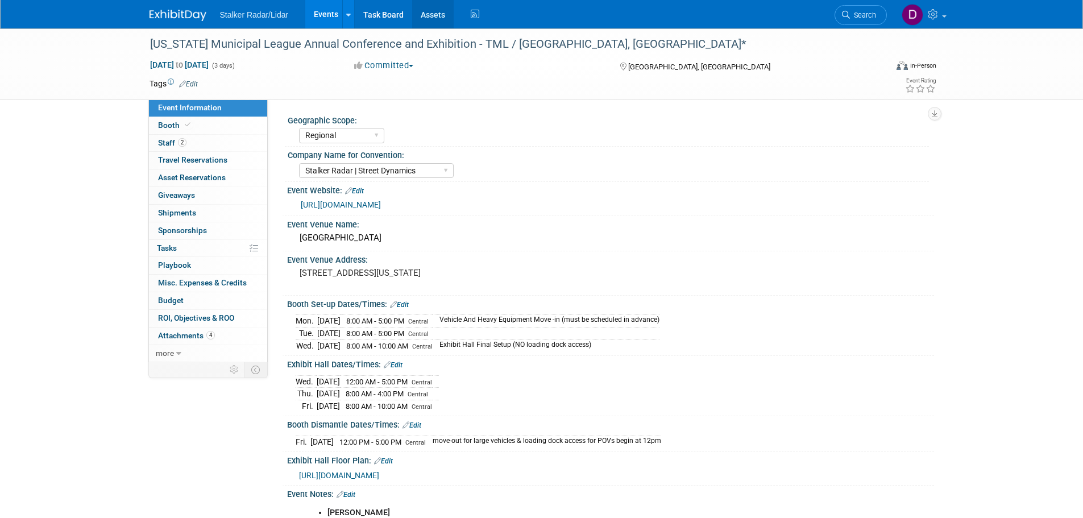 Image resolution: width=1083 pixels, height=518 pixels. What do you see at coordinates (370, 442) in the screenshot?
I see `span: 12:00 PM - 5:00 PM` at bounding box center [370, 442].